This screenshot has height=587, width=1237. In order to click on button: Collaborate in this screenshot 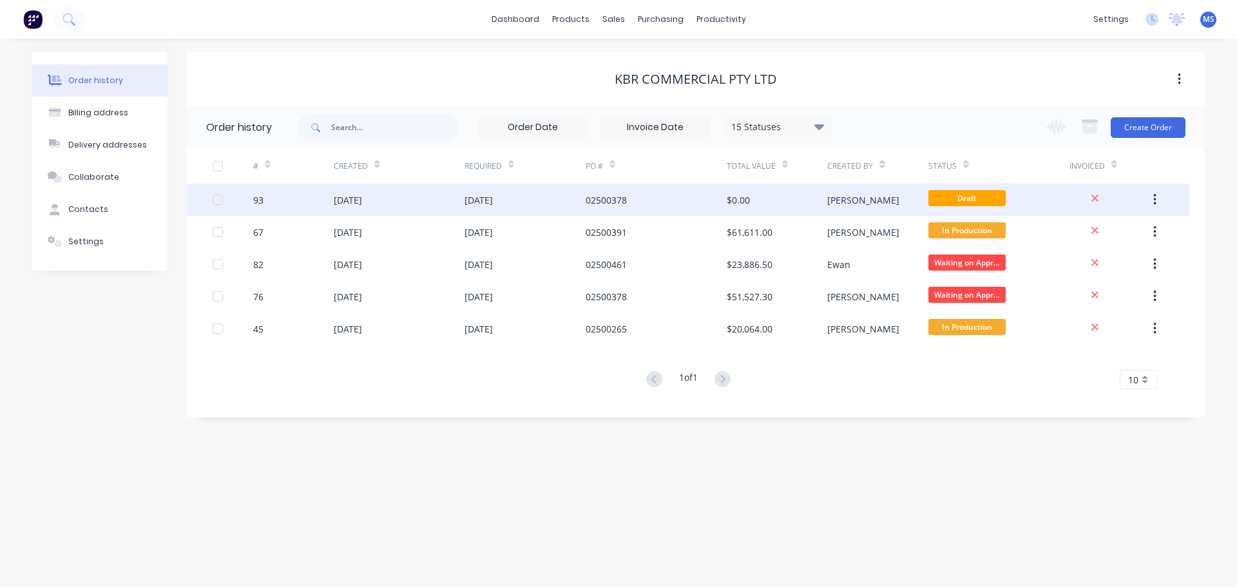, I will do `click(100, 177)`.